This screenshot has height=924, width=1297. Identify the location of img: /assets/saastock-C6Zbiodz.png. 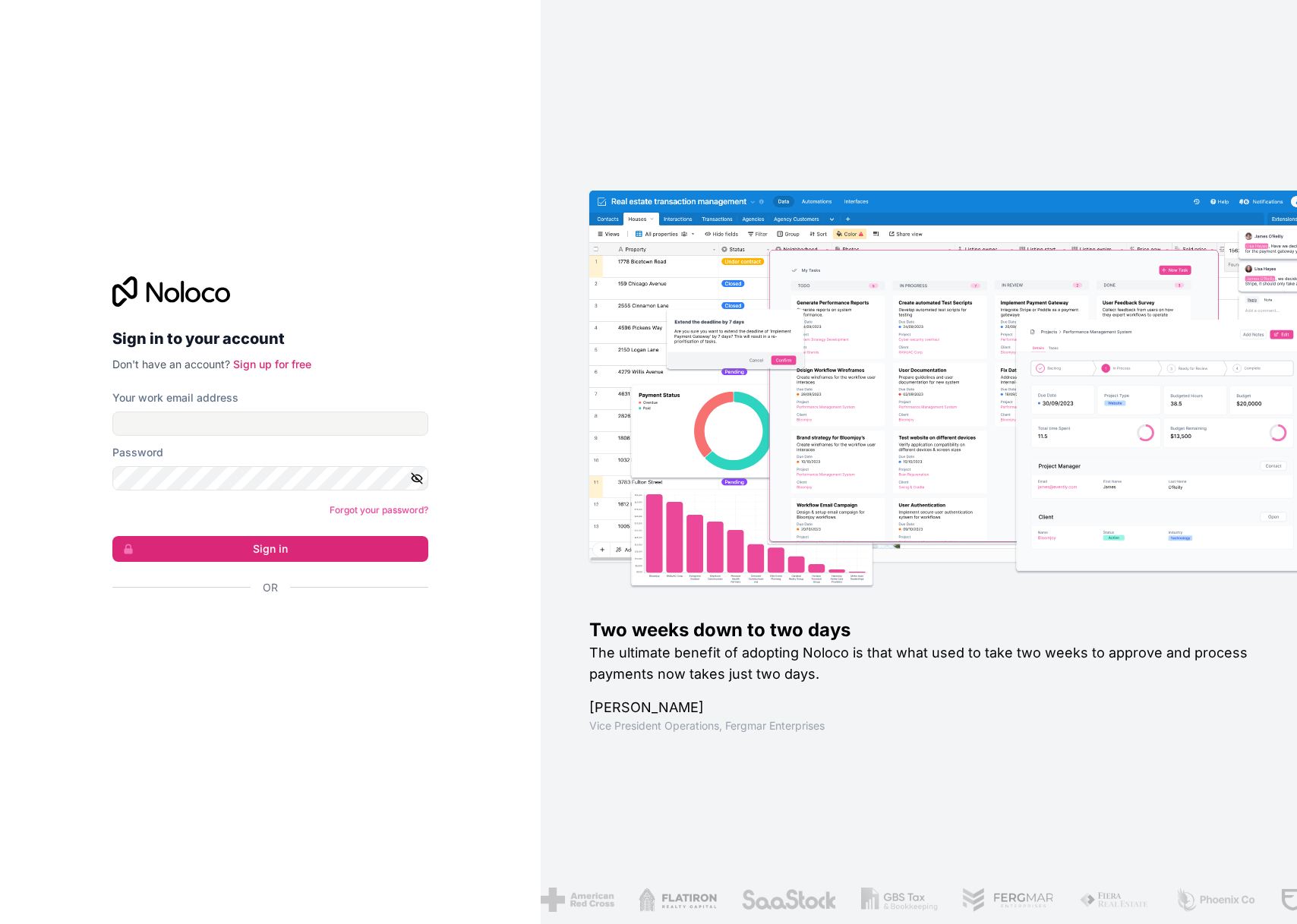
(789, 899).